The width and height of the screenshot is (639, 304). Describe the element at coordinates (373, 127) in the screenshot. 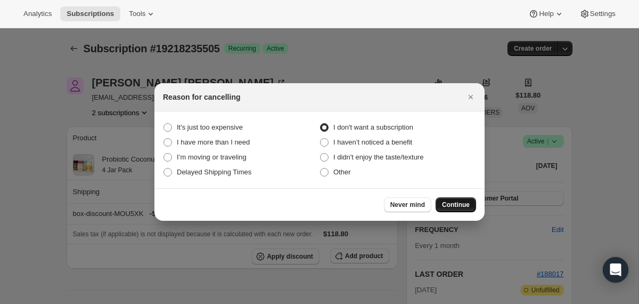

I see `span: I don't want a subscription` at that location.